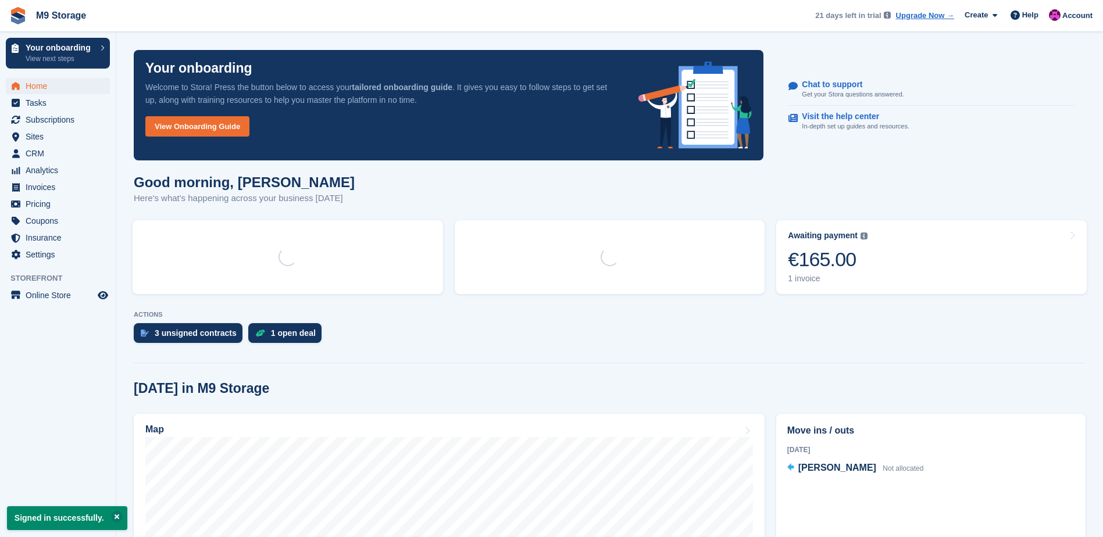 This screenshot has width=1103, height=537. What do you see at coordinates (60, 59) in the screenshot?
I see `p: View next steps` at bounding box center [60, 59].